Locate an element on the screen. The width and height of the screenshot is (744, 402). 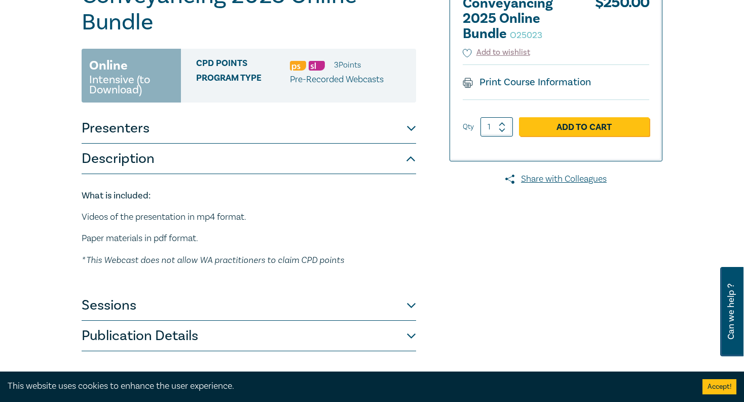
input: 1 is located at coordinates (497, 127).